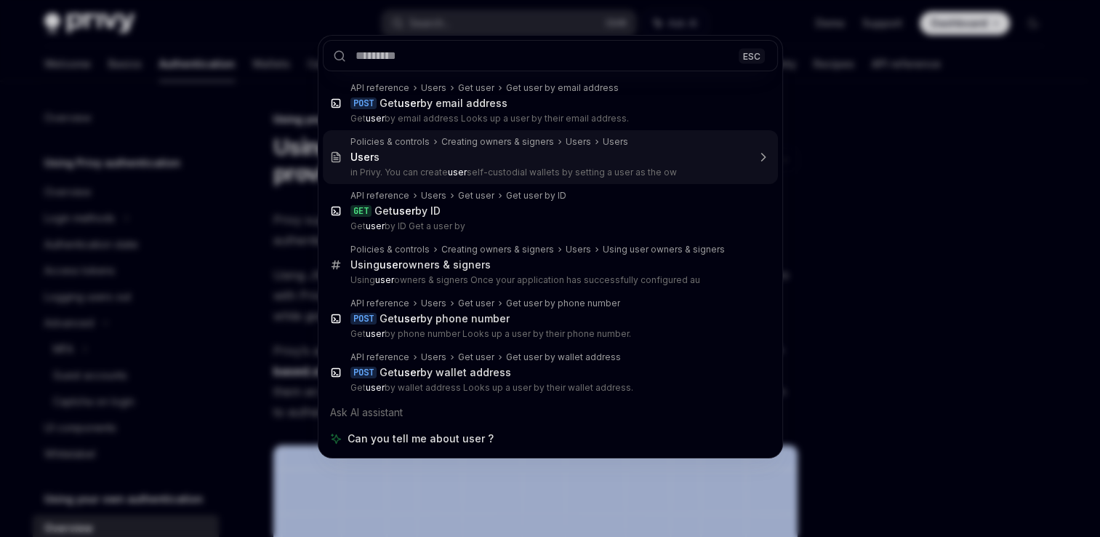 This screenshot has height=537, width=1100. I want to click on div: GET, so click(361, 211).